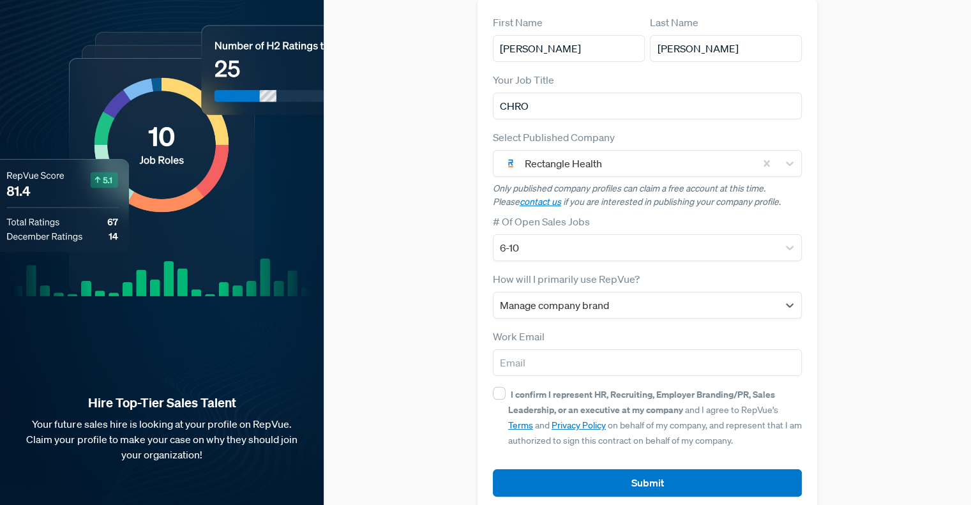 The width and height of the screenshot is (971, 505). Describe the element at coordinates (518, 22) in the screenshot. I see `label: First Name` at that location.